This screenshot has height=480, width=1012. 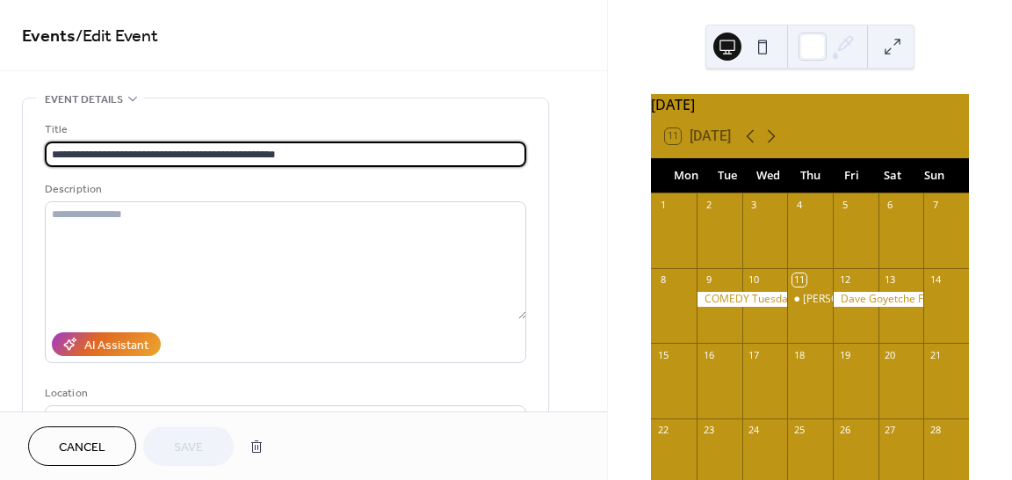 I want to click on div: 14, so click(x=935, y=279).